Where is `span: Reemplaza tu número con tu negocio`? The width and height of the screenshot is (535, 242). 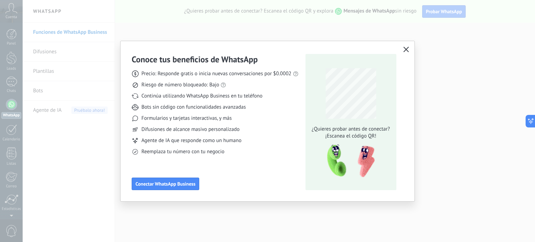 span: Reemplaza tu número con tu negocio is located at coordinates (183, 152).